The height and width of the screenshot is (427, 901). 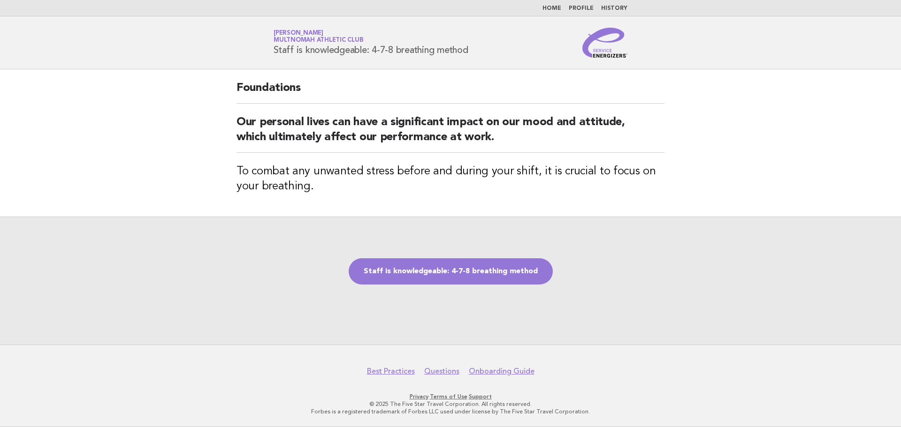 I want to click on p: Forbes is a registered trademark of Forbes LLC used under license by The Five Star Travel Corpora..., so click(x=450, y=412).